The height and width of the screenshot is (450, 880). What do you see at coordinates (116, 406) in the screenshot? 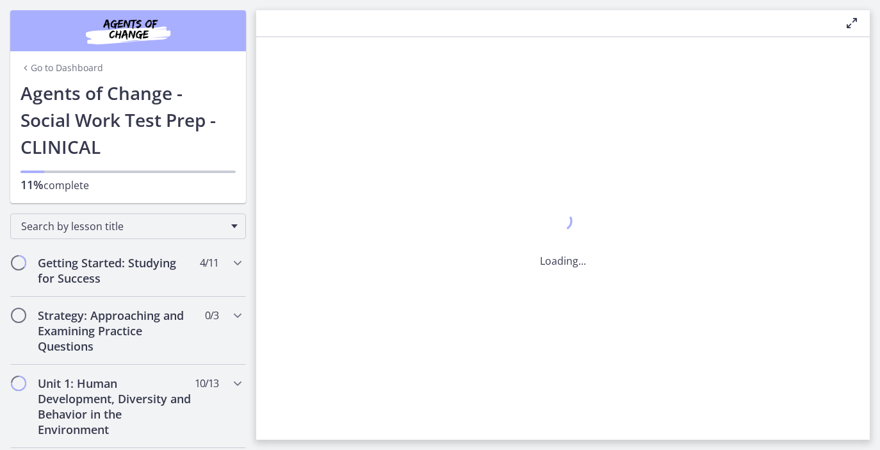
I see `h2: Unit 1: Human Development, Diversity and Behavior in the Environment` at bounding box center [116, 406].